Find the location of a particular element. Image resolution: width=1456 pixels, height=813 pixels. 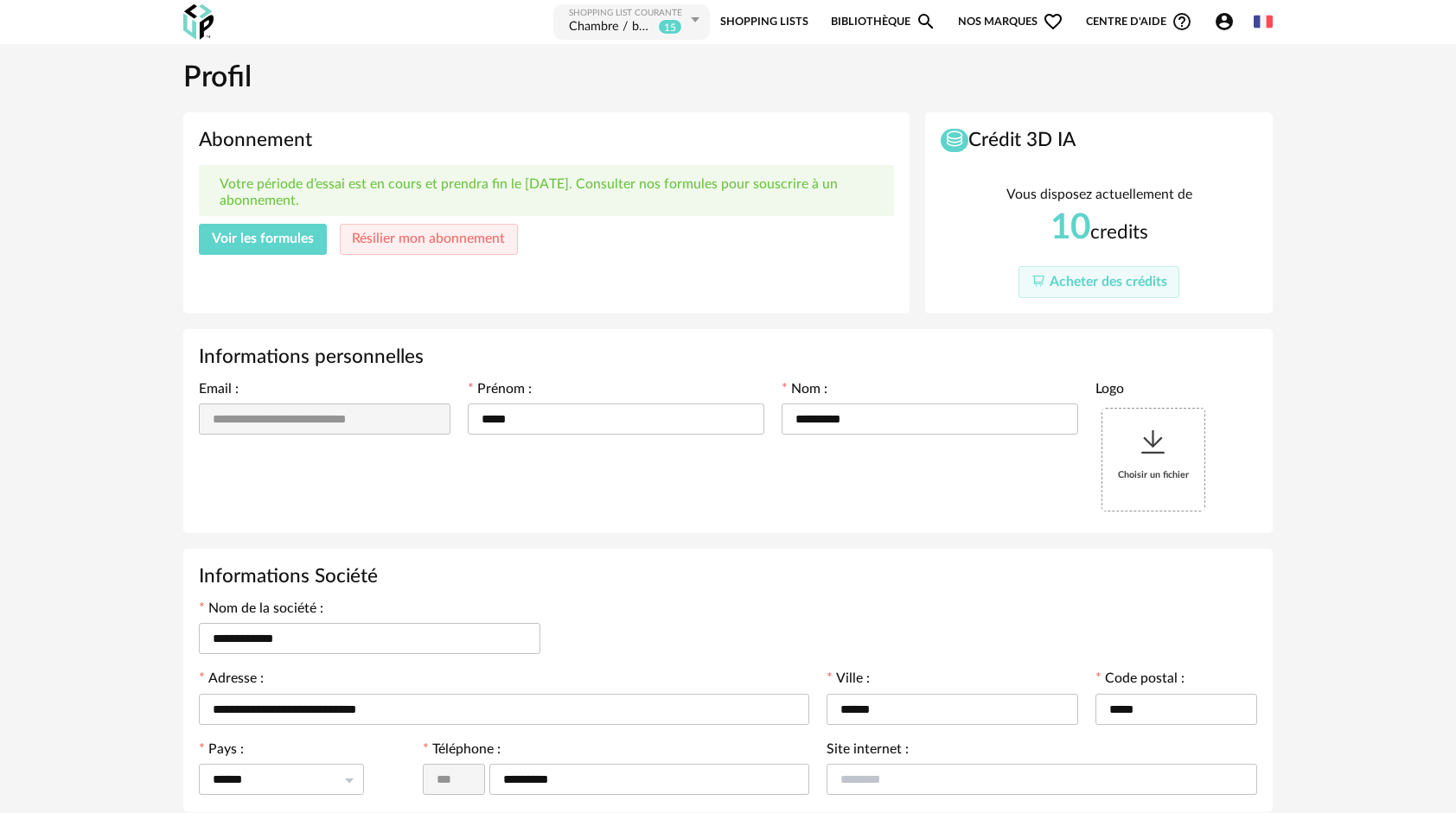

h3: Crédit 3D IA is located at coordinates (1099, 140).